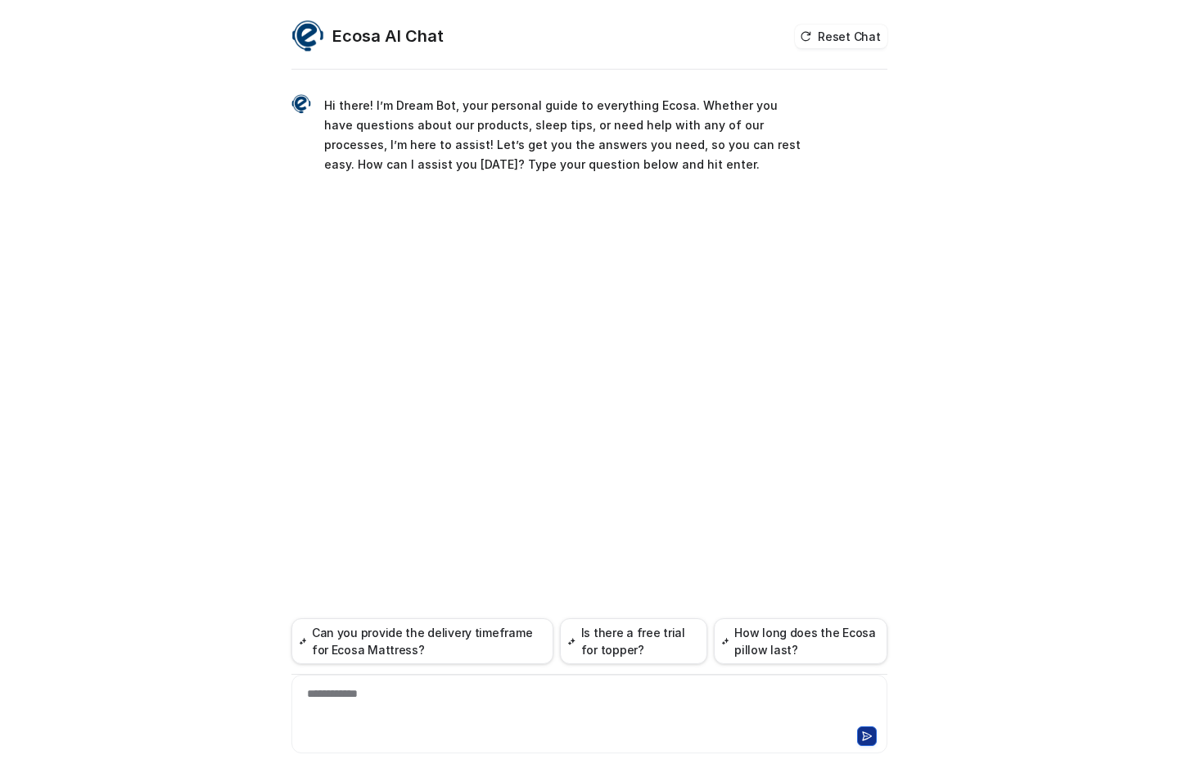  Describe the element at coordinates (422, 641) in the screenshot. I see `button: Can you provide the delivery timeframe for Ecosa Mattress?` at that location.